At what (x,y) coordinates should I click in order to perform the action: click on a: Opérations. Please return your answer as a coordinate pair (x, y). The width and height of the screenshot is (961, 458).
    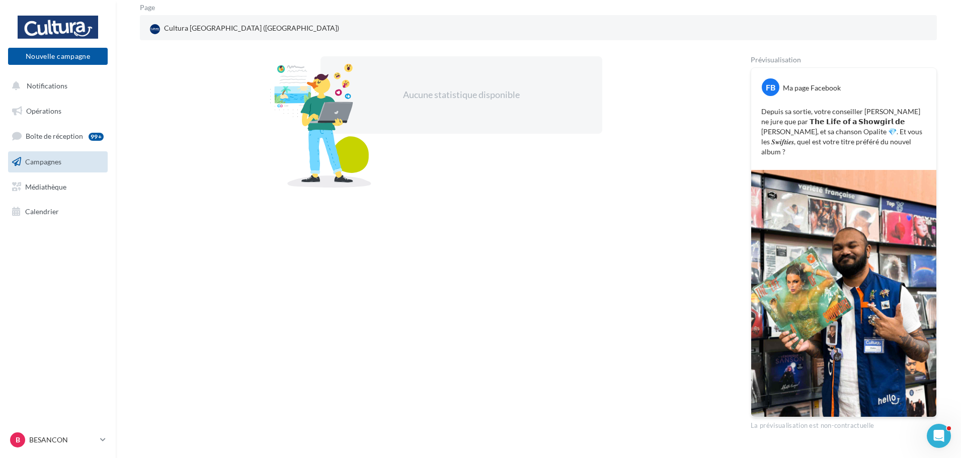
    Looking at the image, I should click on (58, 111).